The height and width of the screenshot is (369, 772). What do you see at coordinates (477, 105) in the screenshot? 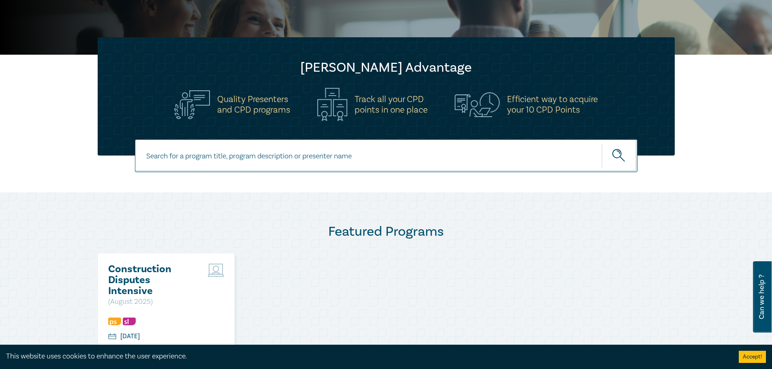
I see `img: Efficient way to acquire<br>your 10 CPD Points` at bounding box center [477, 105].